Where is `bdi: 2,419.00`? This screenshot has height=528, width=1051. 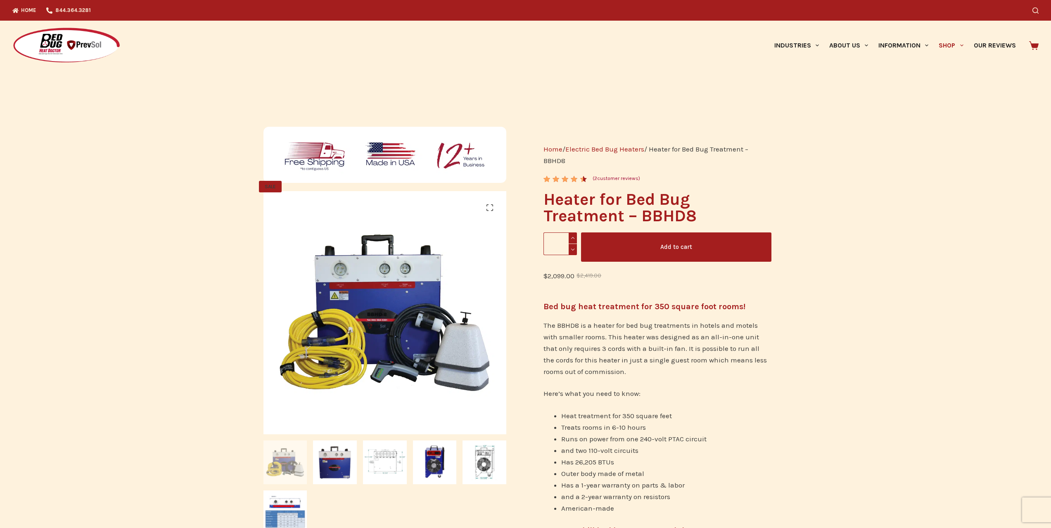
bdi: 2,419.00 is located at coordinates (589, 275).